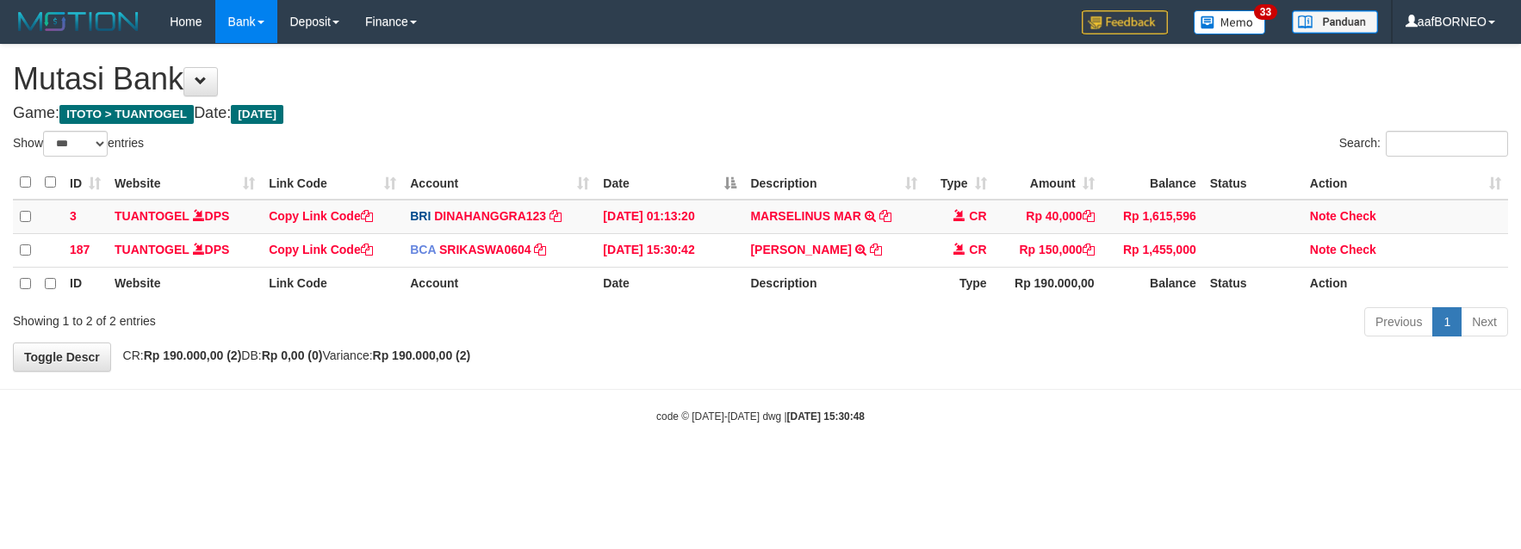  I want to click on a: Toggle Descr, so click(62, 357).